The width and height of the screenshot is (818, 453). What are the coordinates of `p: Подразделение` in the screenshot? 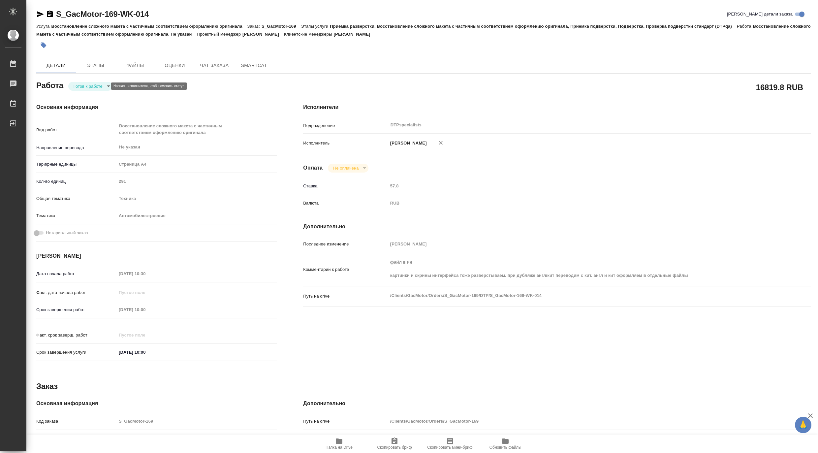 It's located at (345, 126).